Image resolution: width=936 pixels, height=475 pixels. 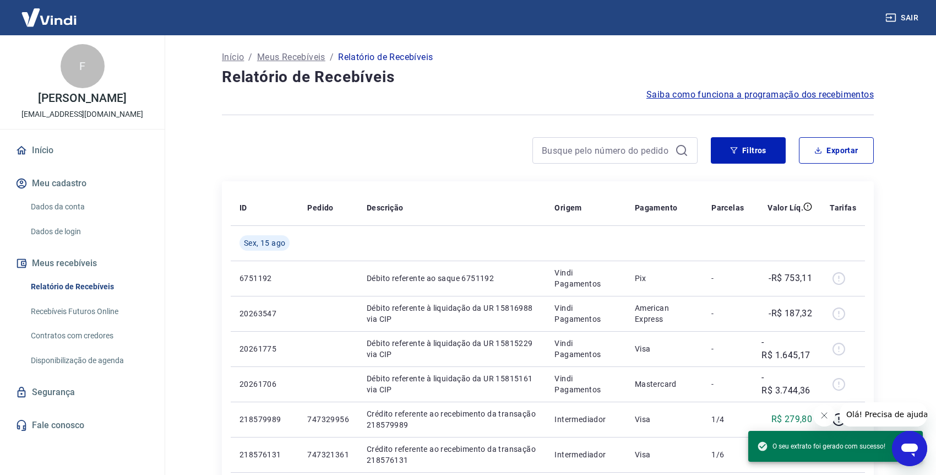 What do you see at coordinates (89, 206) in the screenshot?
I see `a: Dados da conta` at bounding box center [89, 206].